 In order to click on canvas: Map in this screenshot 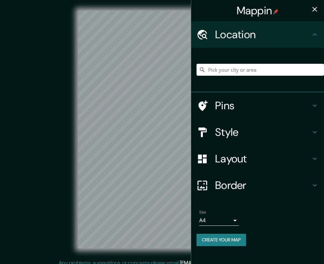, I will do `click(162, 129)`.